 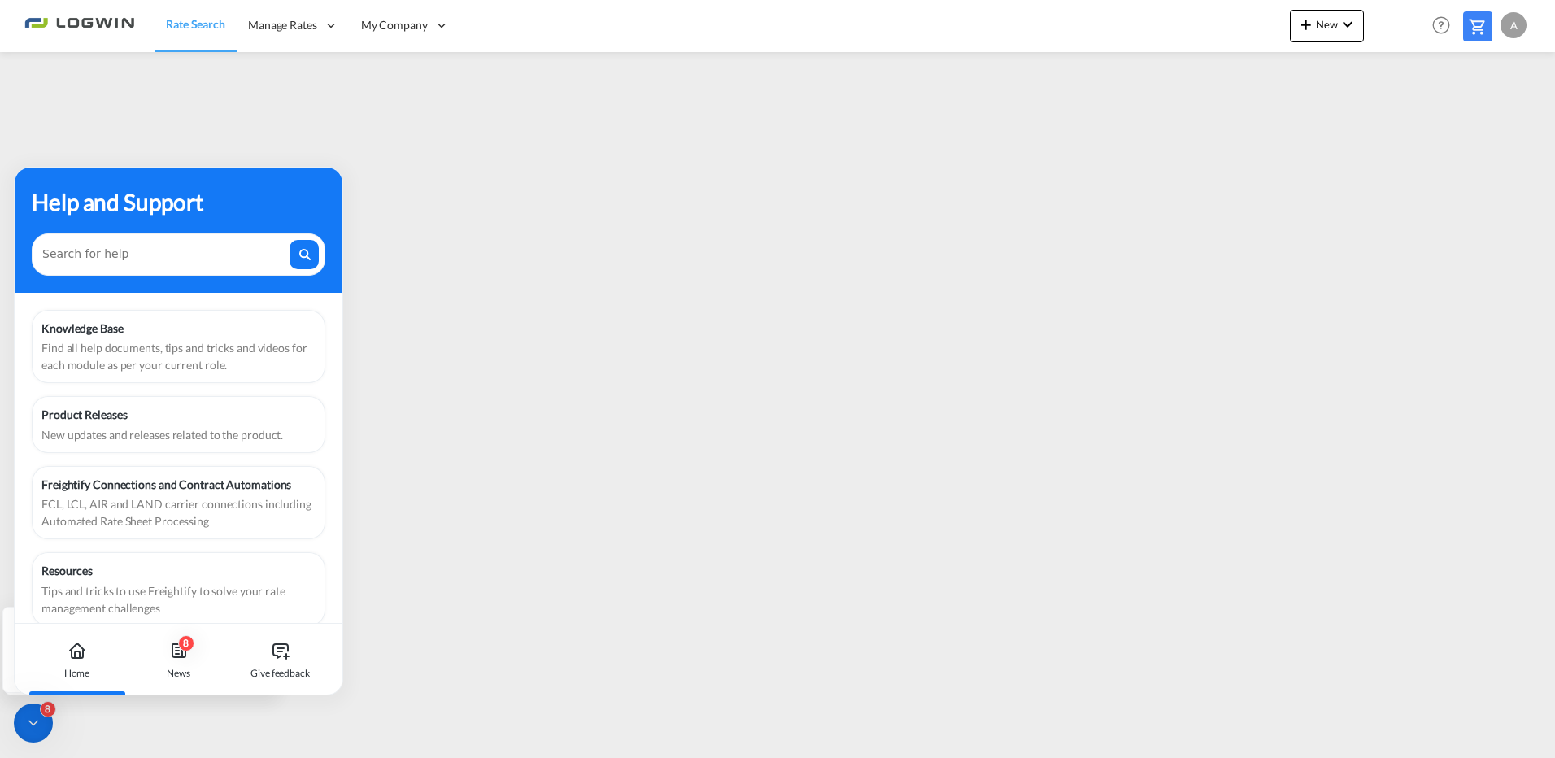 What do you see at coordinates (395, 25) in the screenshot?
I see `span: My Company` at bounding box center [395, 25].